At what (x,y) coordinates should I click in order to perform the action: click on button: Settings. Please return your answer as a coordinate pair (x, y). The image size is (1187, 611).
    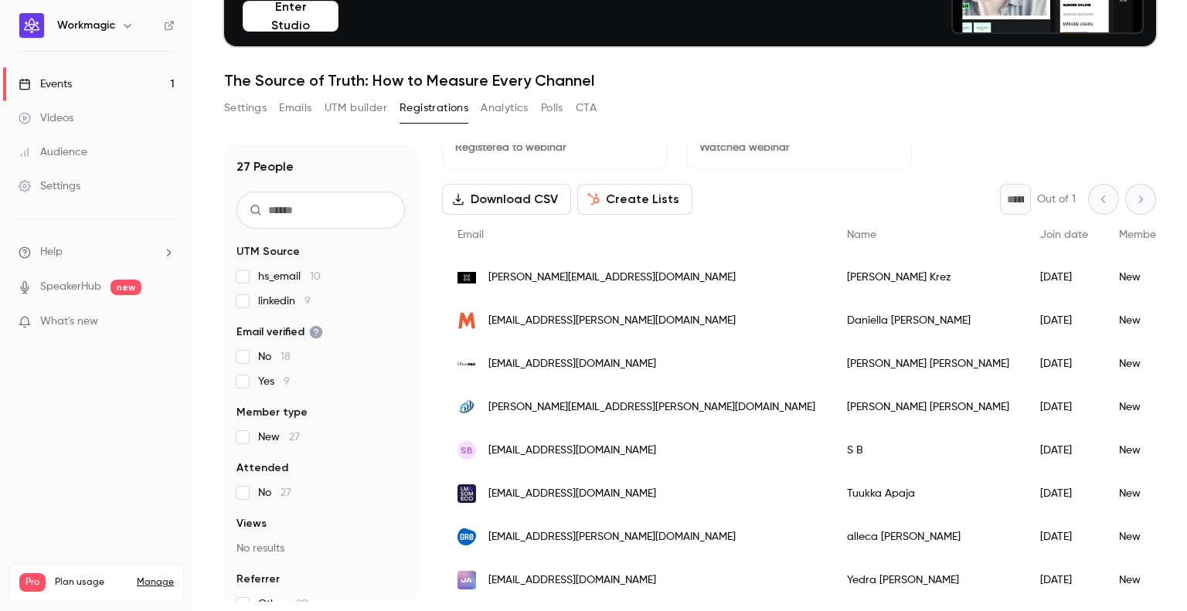
    Looking at the image, I should click on (245, 108).